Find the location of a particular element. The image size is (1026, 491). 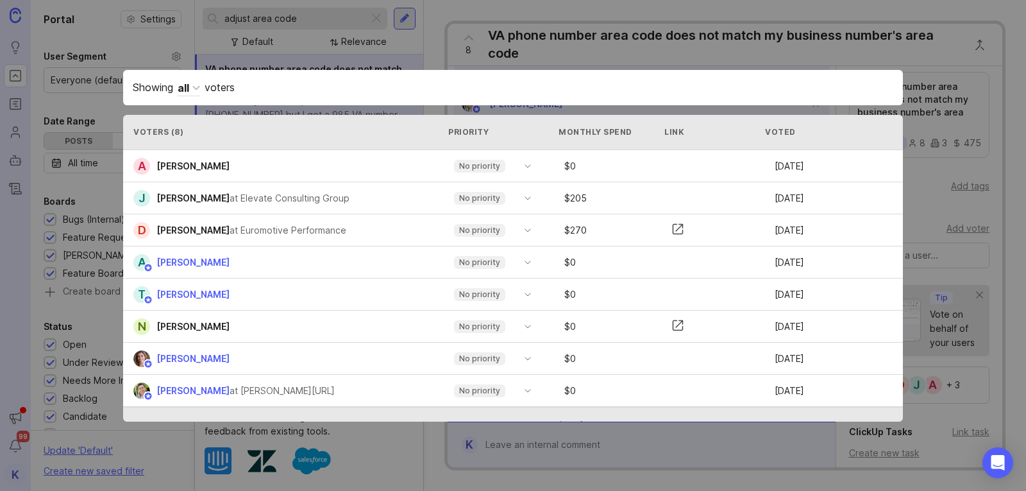

div: all is located at coordinates (183, 88).